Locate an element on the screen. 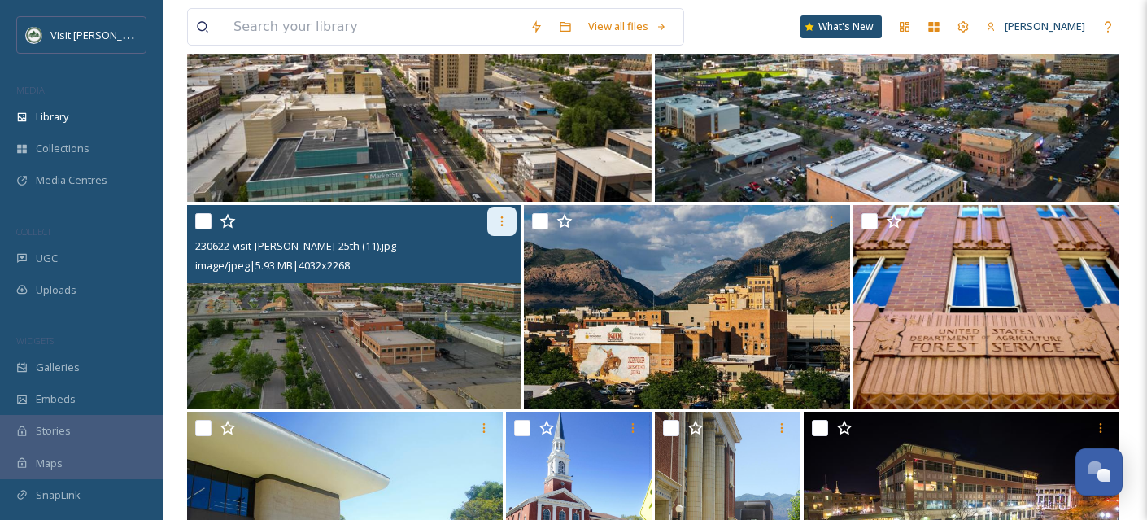 Image resolution: width=1147 pixels, height=520 pixels. span: Library is located at coordinates (52, 116).